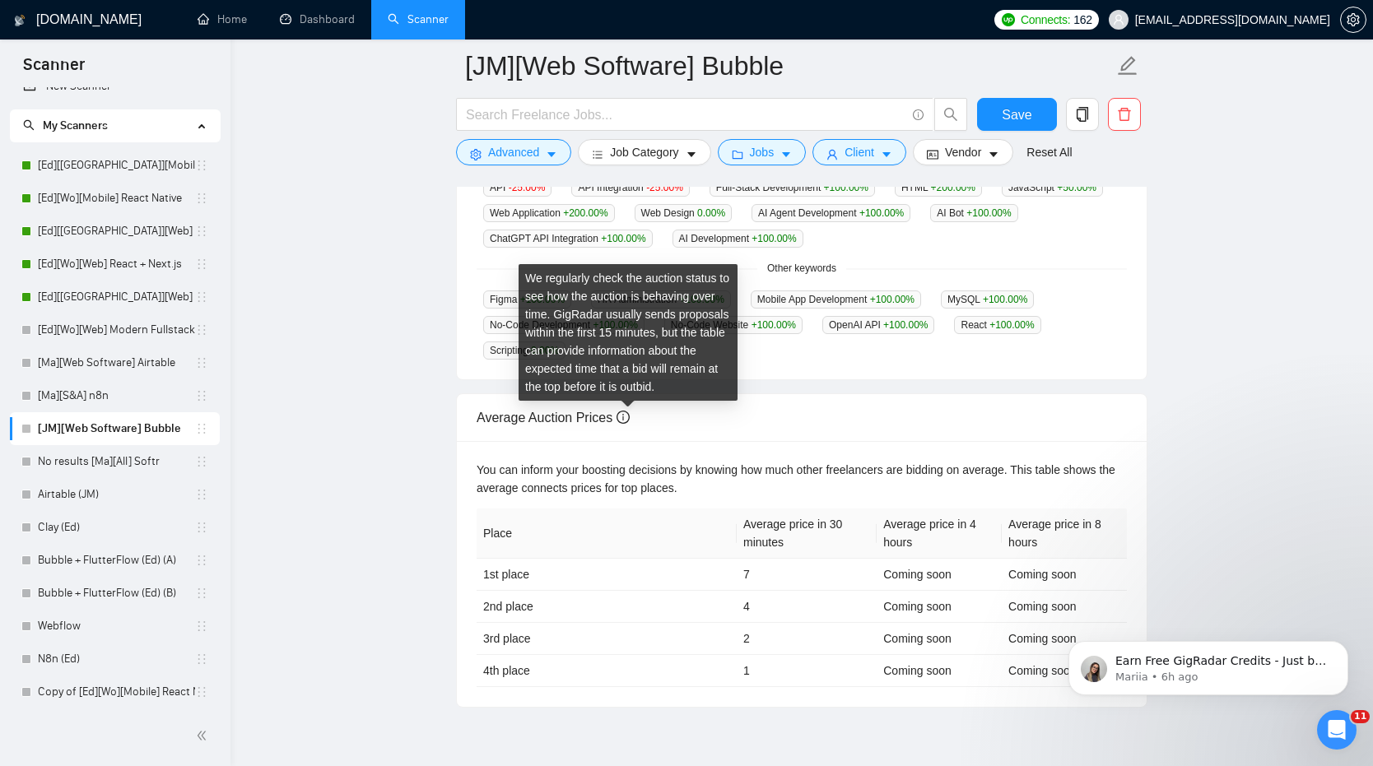 The image size is (1373, 766). Describe the element at coordinates (517, 188) in the screenshot. I see `span: API` at that location.